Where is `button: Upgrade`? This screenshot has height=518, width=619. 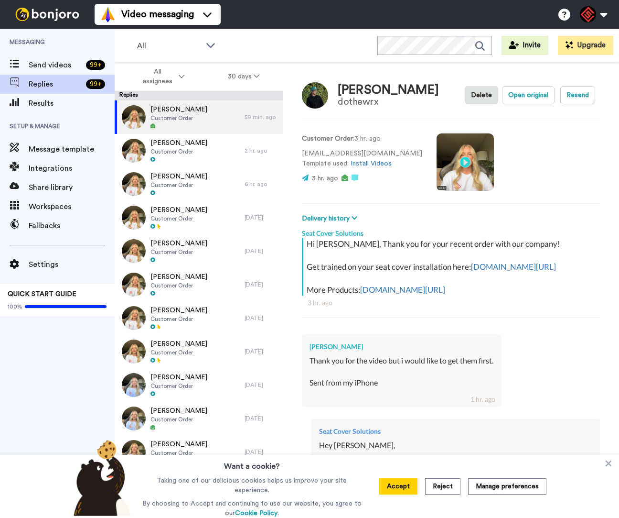 button: Upgrade is located at coordinates (586, 45).